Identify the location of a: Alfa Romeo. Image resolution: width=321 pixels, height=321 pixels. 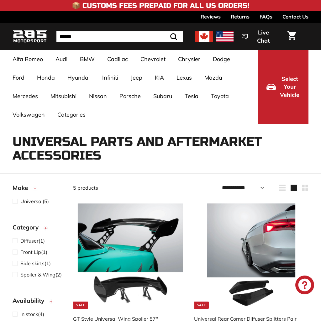
(28, 59).